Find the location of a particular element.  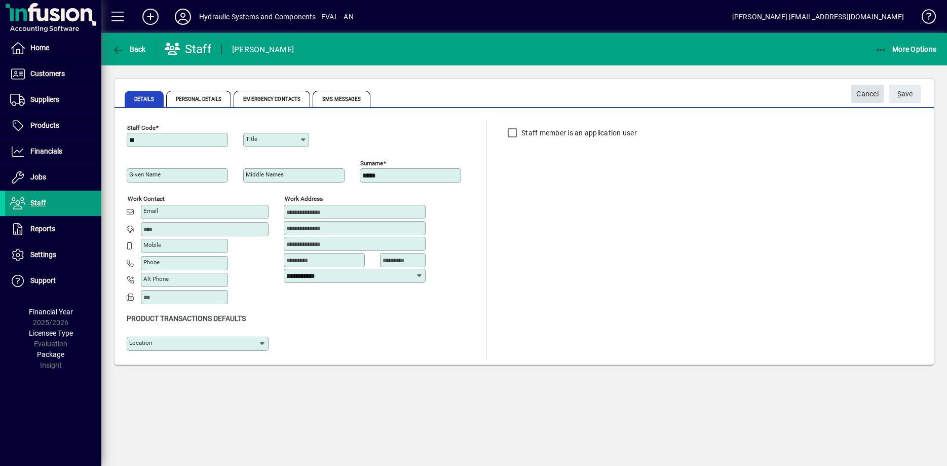

span: S is located at coordinates (900, 94).